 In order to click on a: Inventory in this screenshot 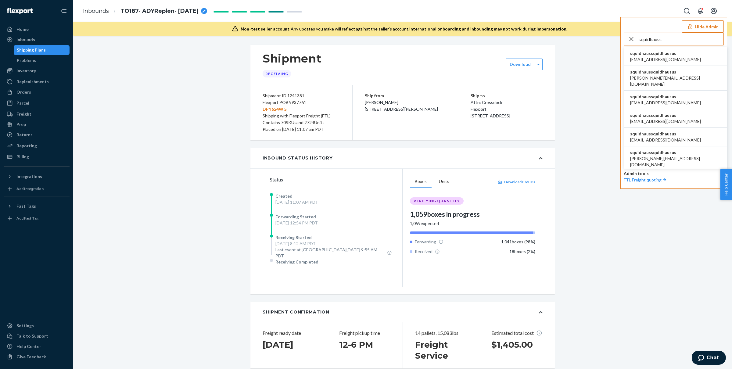, I will do `click(37, 71)`.